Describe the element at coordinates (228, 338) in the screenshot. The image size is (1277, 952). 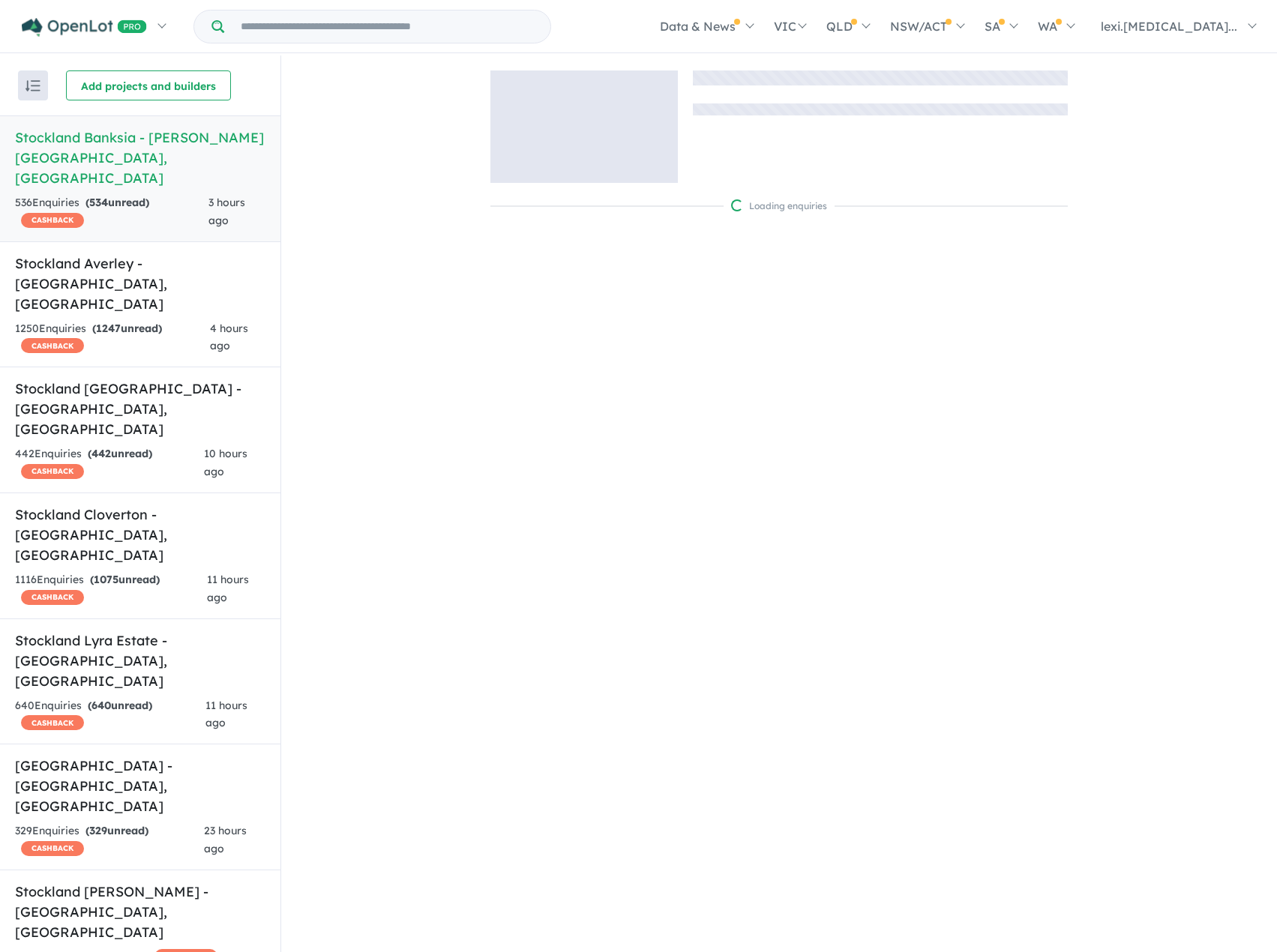
I see `span: 4 hours ago` at that location.